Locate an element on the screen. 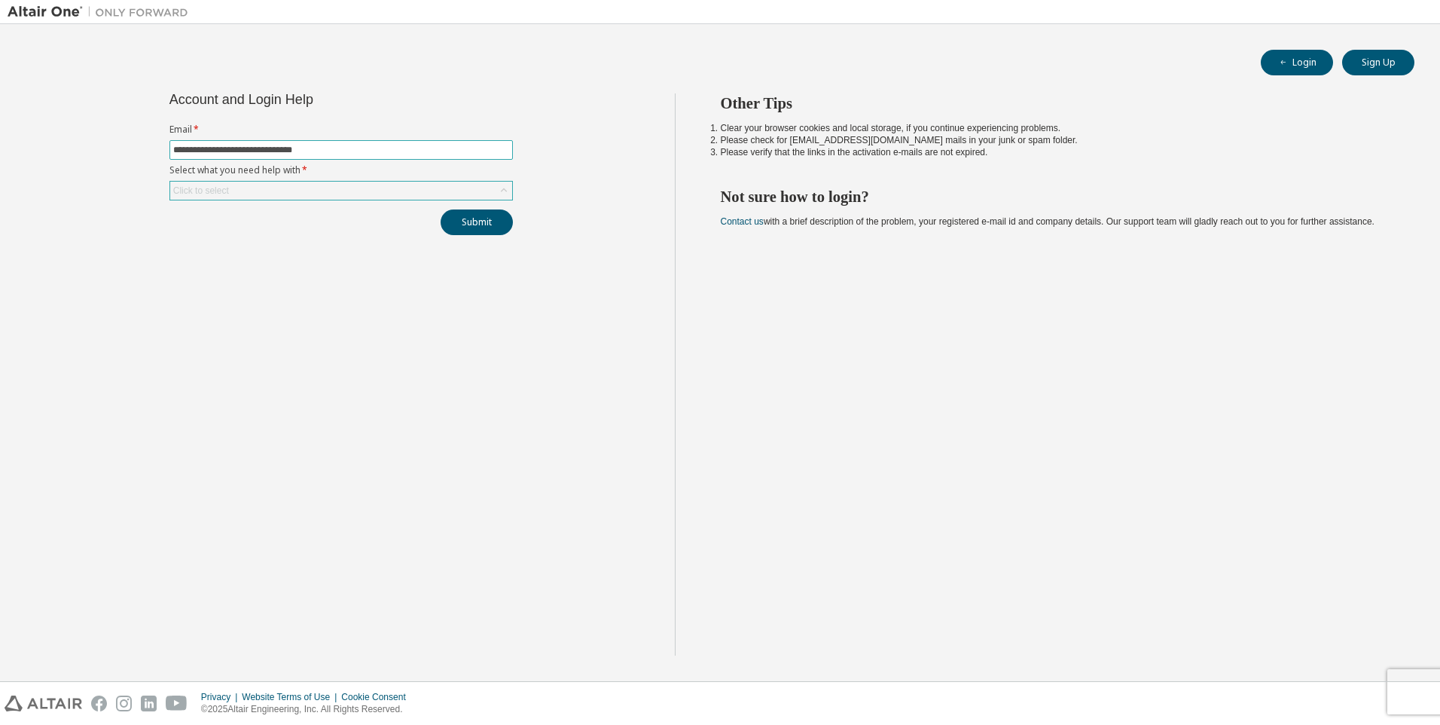  label: Select what you need help with is located at coordinates (341, 170).